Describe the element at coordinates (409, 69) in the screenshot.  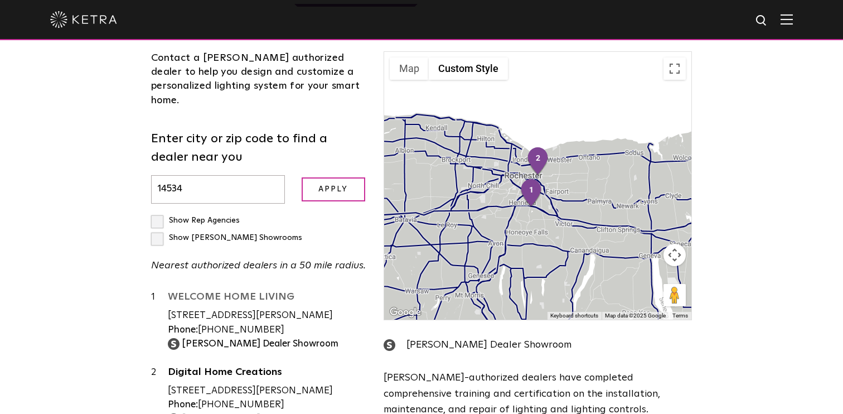
I see `button: Show street map` at that location.